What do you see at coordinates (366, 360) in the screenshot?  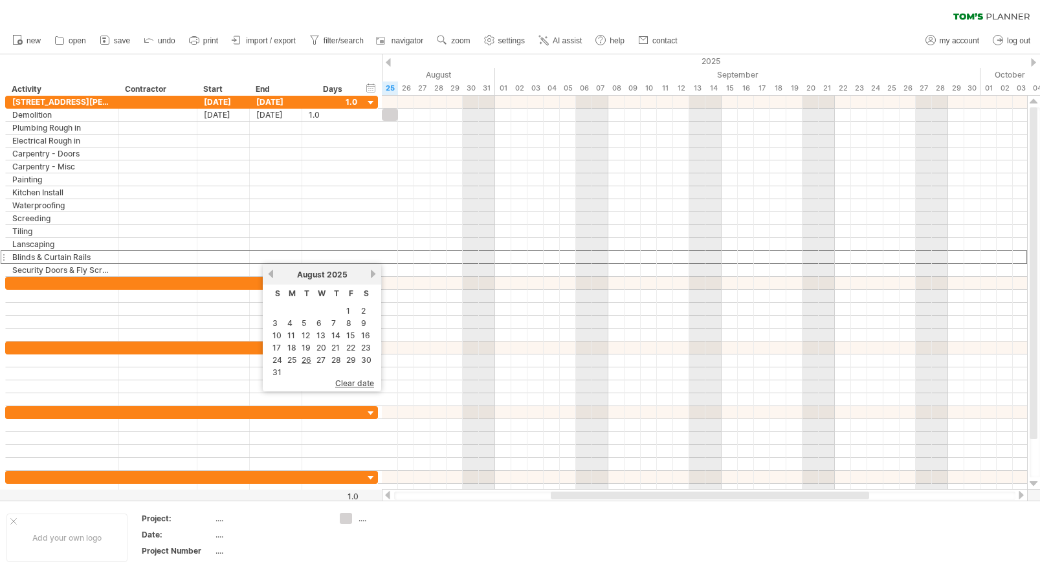 I see `a: 30` at bounding box center [366, 360].